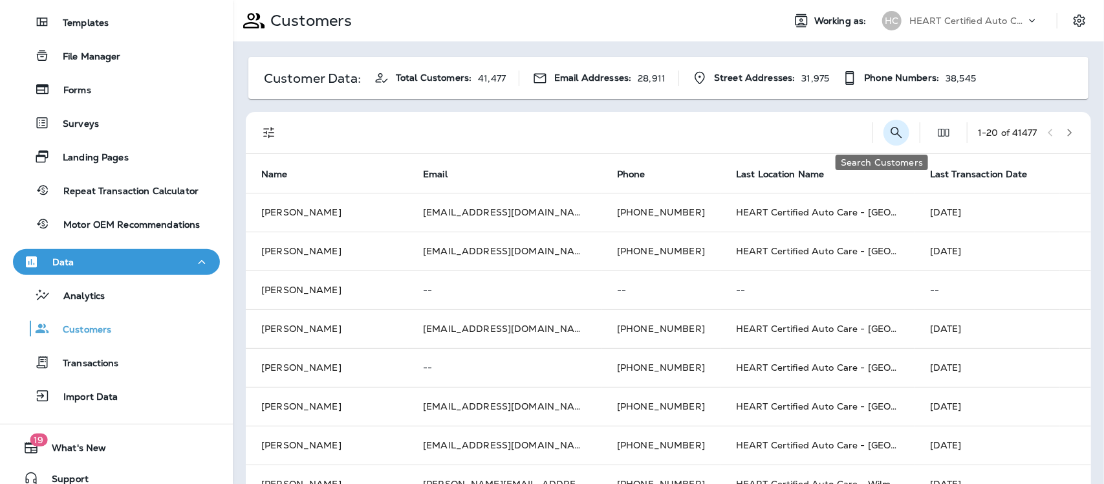 This screenshot has width=1104, height=484. What do you see at coordinates (842, 21) in the screenshot?
I see `span: Working as:` at bounding box center [842, 21].